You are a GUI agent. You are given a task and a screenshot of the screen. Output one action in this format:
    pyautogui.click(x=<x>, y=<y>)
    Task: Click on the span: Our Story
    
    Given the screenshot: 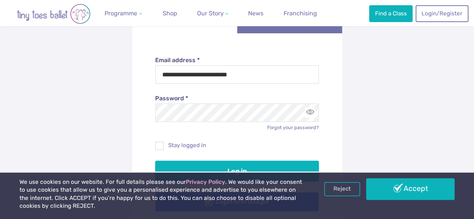 What is the action you would take?
    pyautogui.click(x=210, y=13)
    